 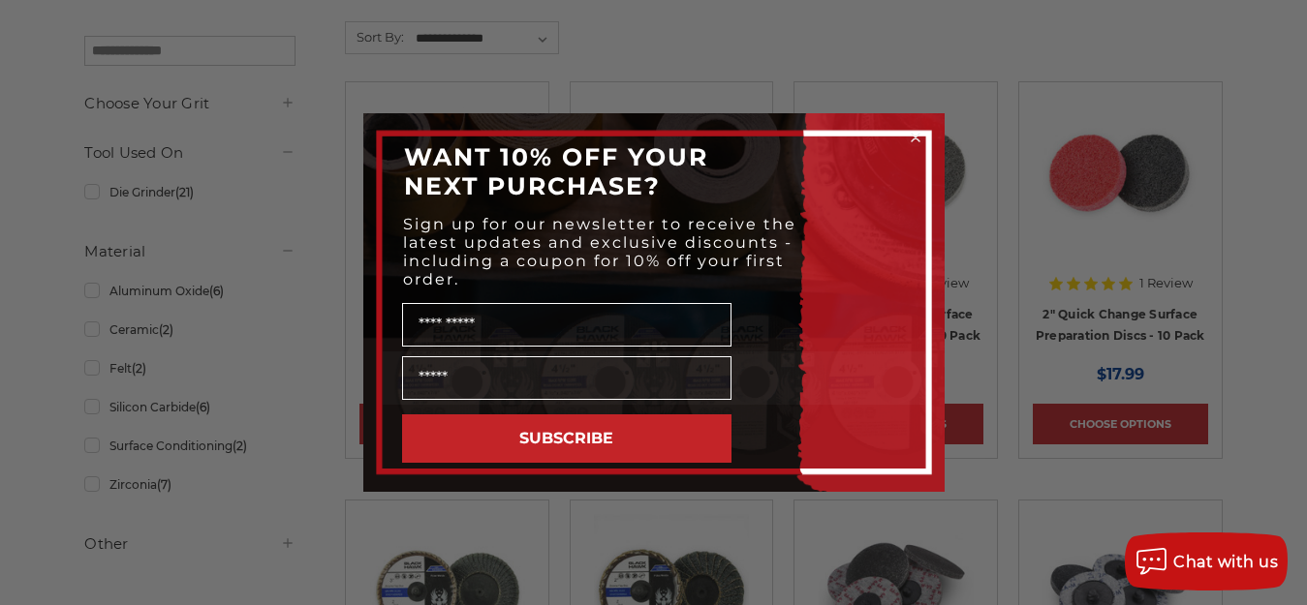 What do you see at coordinates (1206, 562) in the screenshot?
I see `button: Chat with us` at bounding box center [1206, 562].